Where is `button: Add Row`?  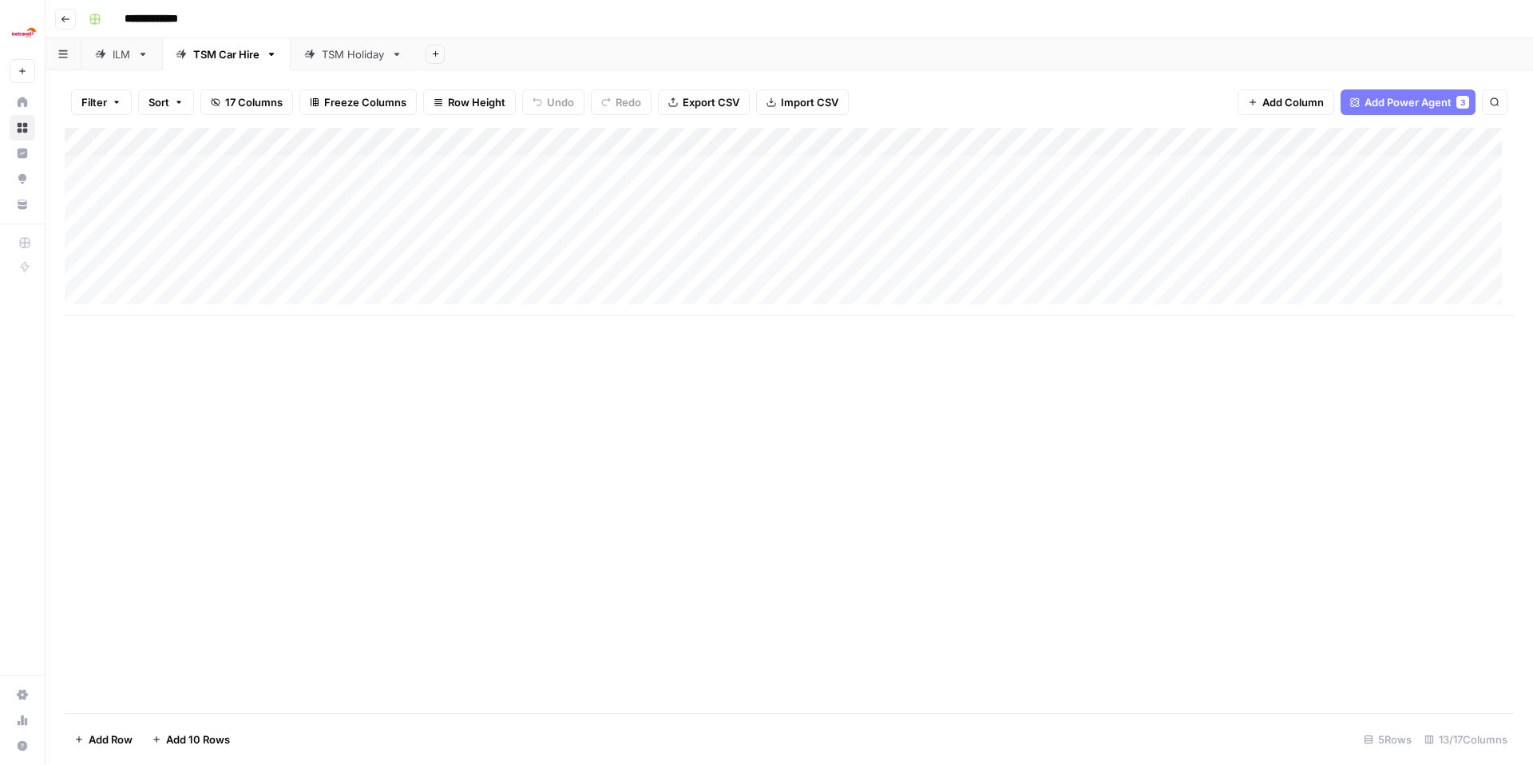 button: Add Row is located at coordinates (103, 739).